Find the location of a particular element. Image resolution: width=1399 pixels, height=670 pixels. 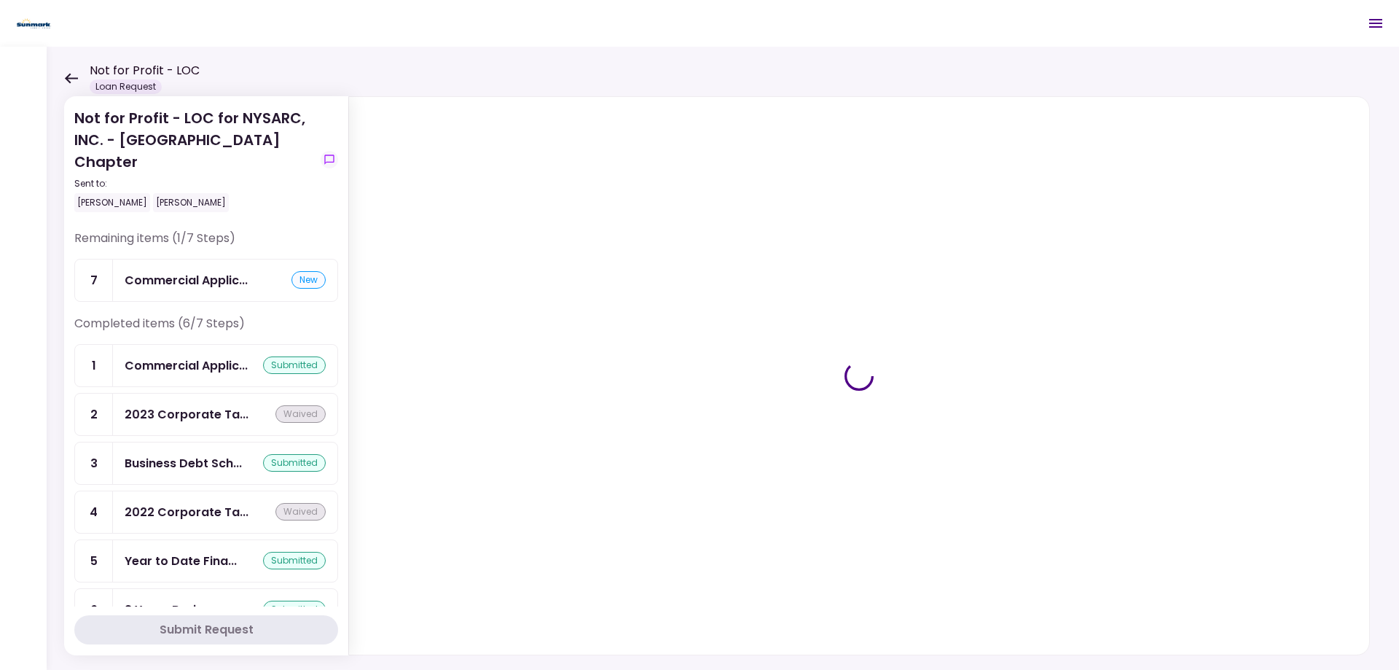

div: 3 is located at coordinates (94, 463).